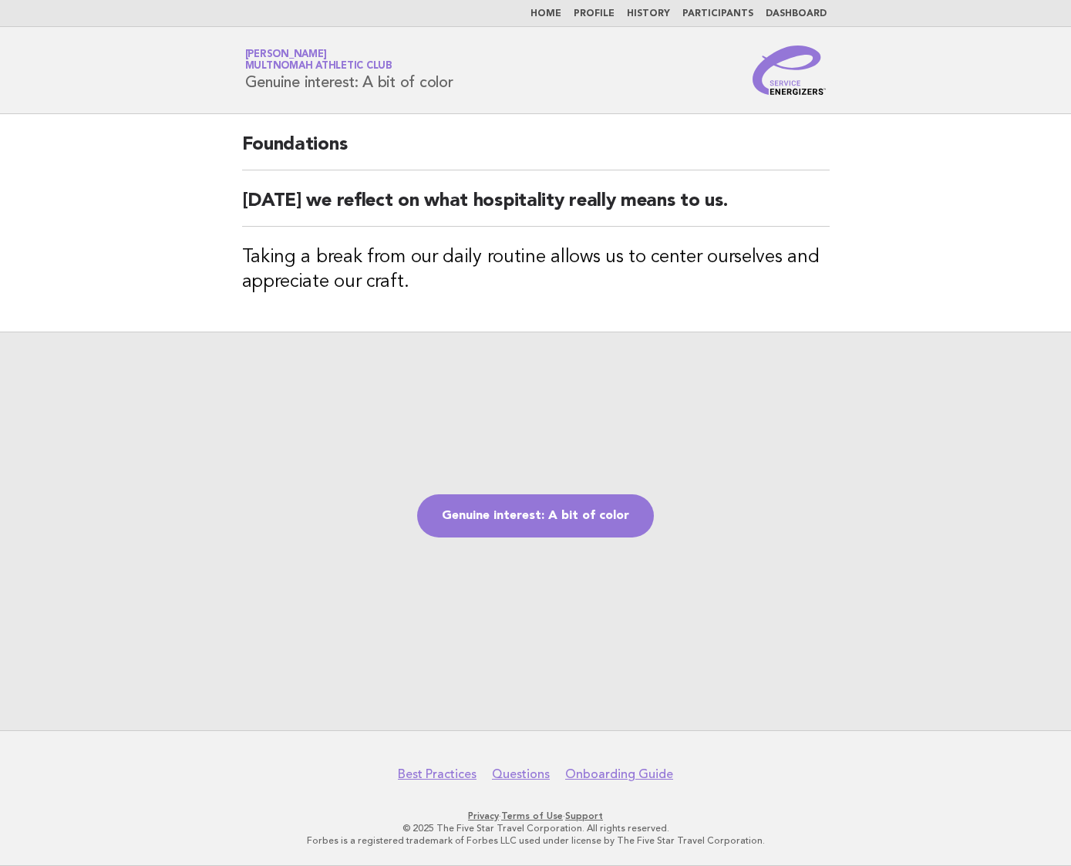 The image size is (1071, 866). Describe the element at coordinates (718, 14) in the screenshot. I see `a: Participants` at that location.